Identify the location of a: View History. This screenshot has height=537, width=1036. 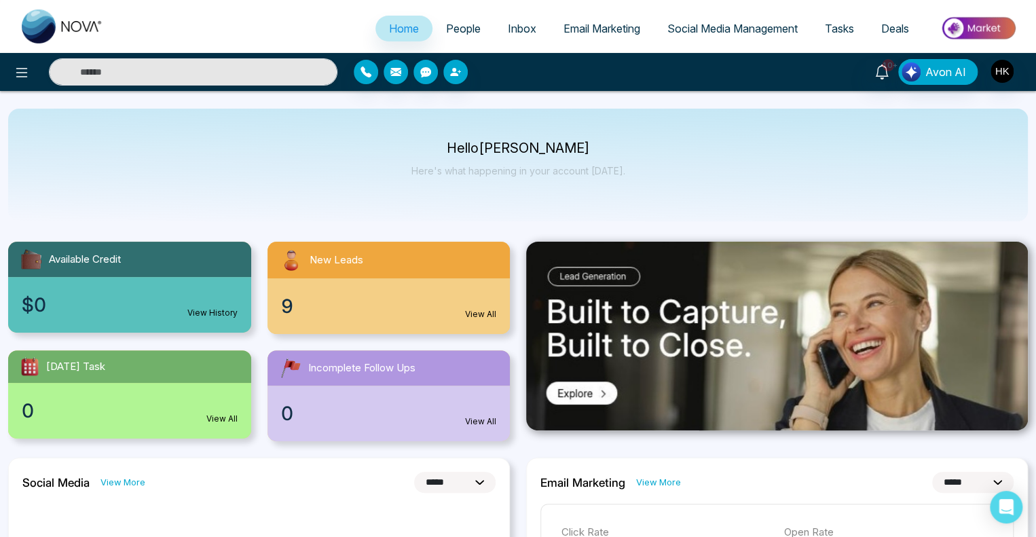
(213, 313).